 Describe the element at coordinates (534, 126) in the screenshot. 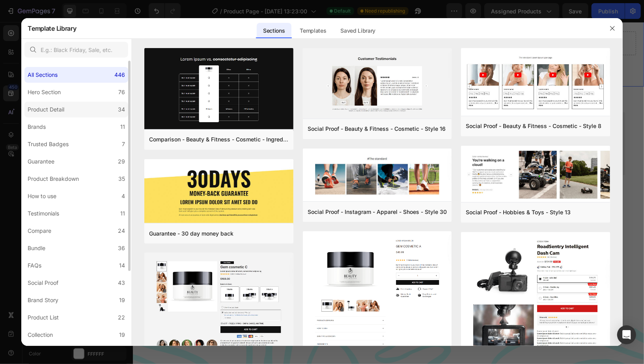

I see `div: Social Proof - Beauty & Fitness - Cosmetic - Style 8` at that location.